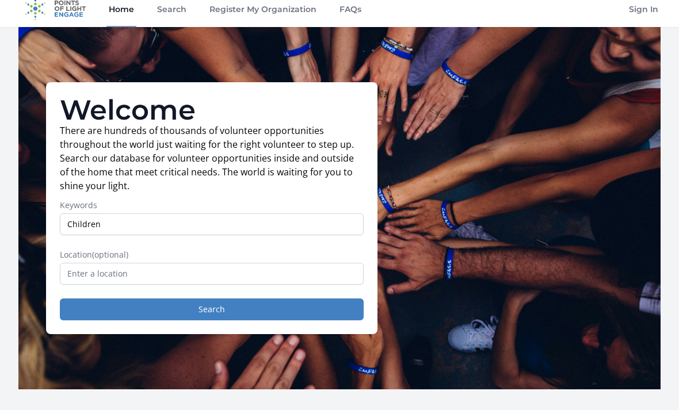 This screenshot has width=679, height=410. I want to click on span: (optional), so click(110, 254).